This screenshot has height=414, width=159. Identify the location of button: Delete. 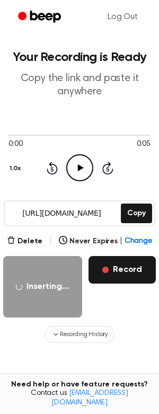
(24, 241).